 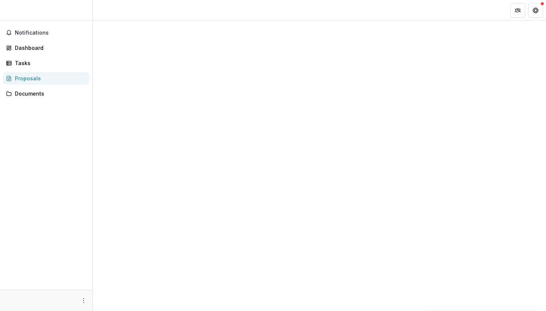 I want to click on div: Documents, so click(x=49, y=93).